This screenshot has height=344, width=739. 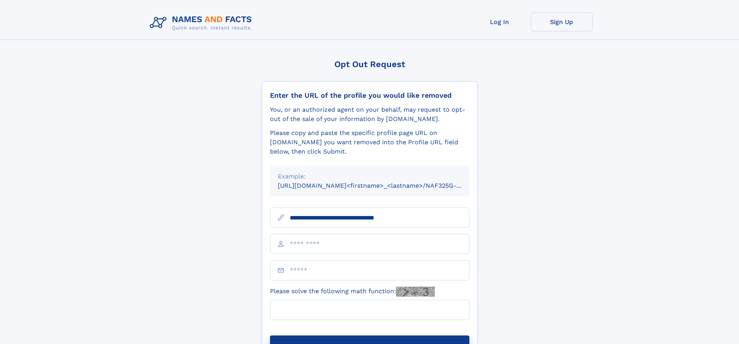 I want to click on div: Example:, so click(x=370, y=176).